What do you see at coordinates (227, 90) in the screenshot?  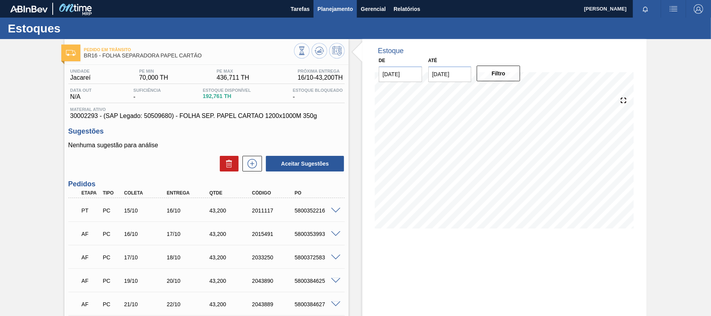 I see `span: Estoque Disponível` at bounding box center [227, 90].